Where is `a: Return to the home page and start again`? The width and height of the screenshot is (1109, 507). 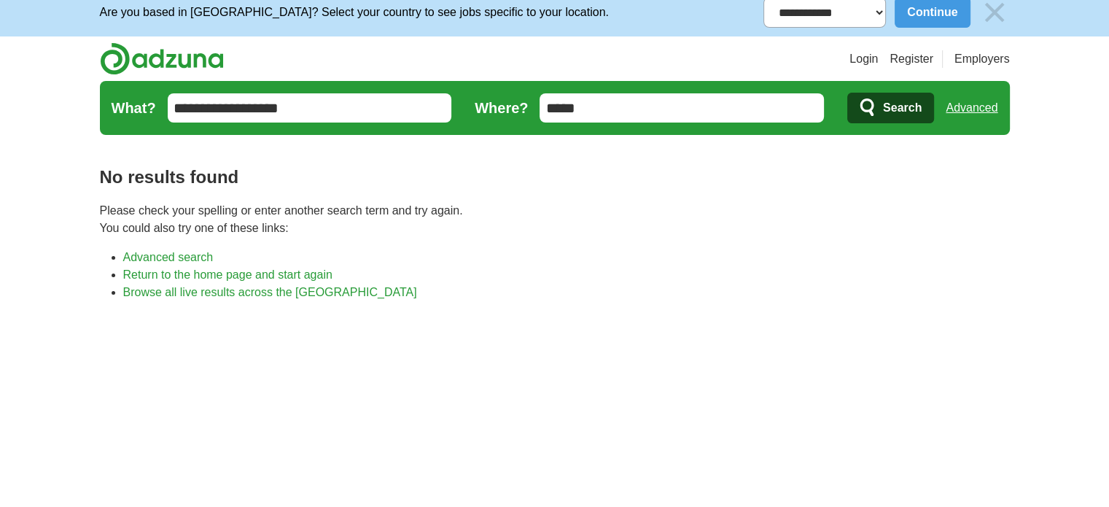 a: Return to the home page and start again is located at coordinates (228, 274).